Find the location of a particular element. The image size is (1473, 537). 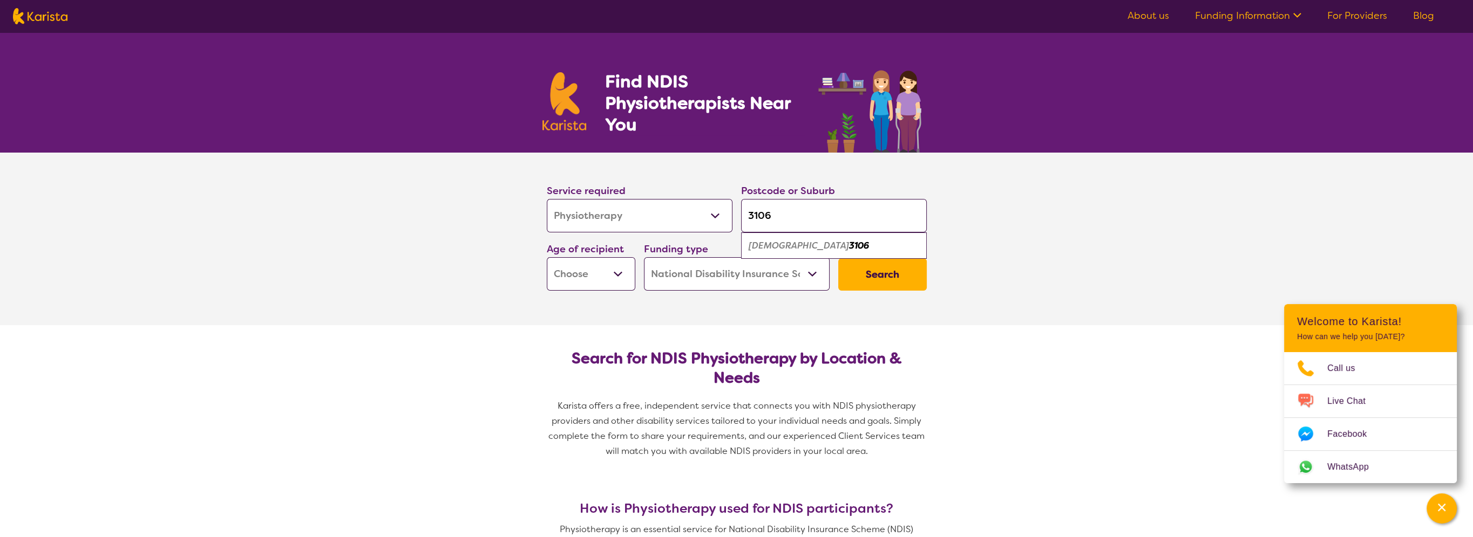

div: Templestowe 3106 is located at coordinates (834, 246).